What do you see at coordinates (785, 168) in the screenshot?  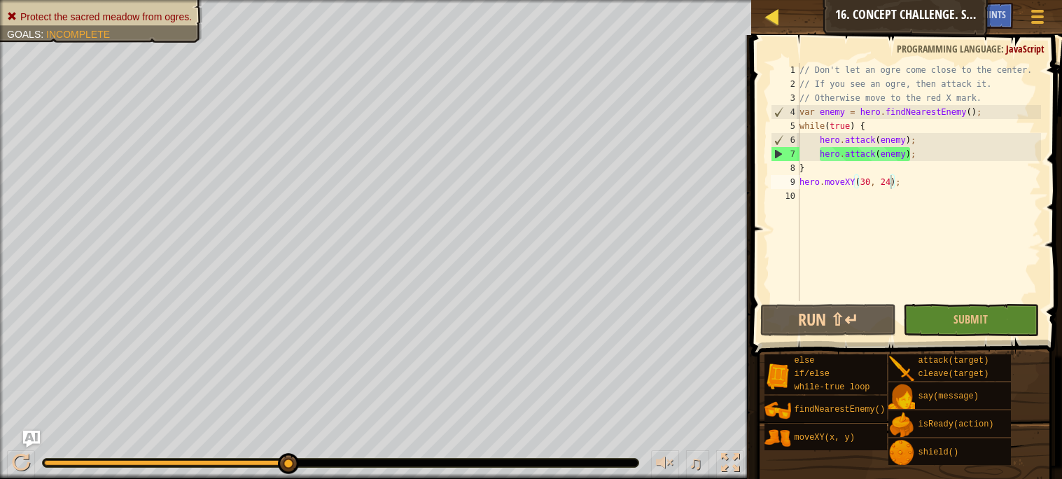 I see `div: 8` at bounding box center [785, 168].